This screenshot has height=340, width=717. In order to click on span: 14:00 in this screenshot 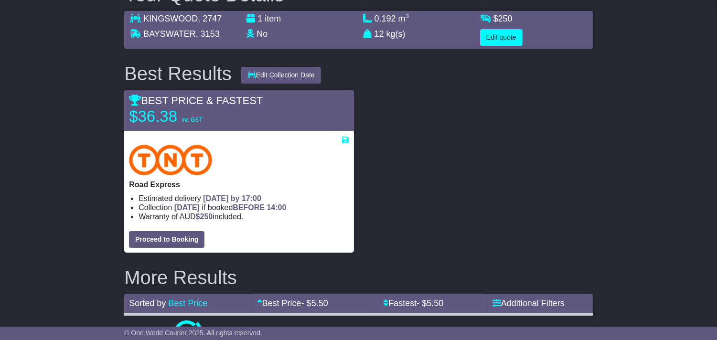, I will do `click(276, 207)`.